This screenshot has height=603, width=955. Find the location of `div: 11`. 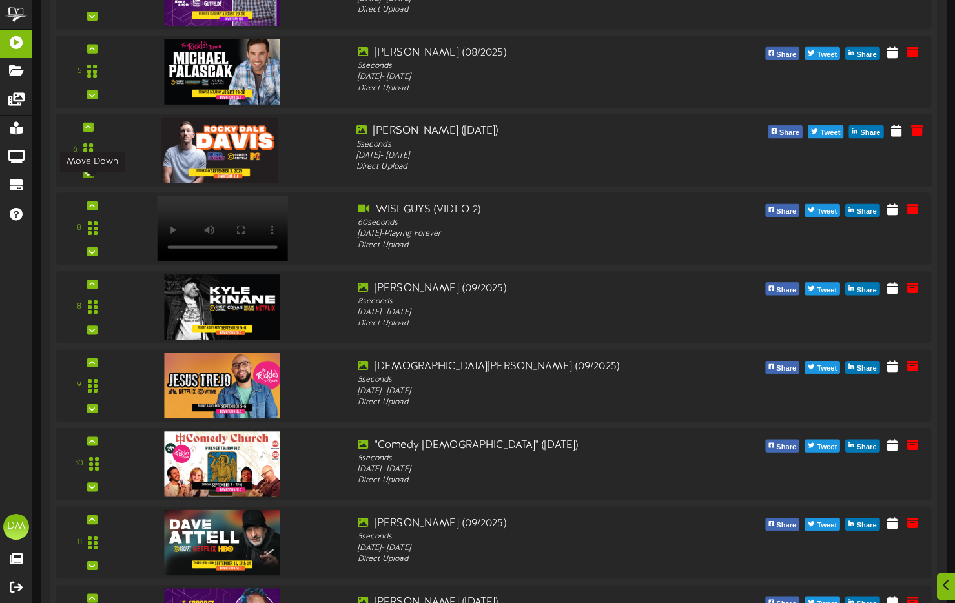

div: 11 is located at coordinates (79, 543).